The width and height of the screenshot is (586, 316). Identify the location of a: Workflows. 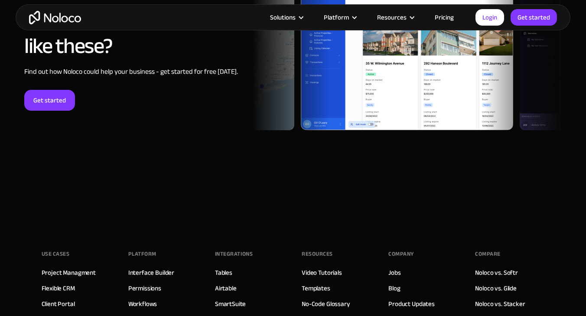
(143, 303).